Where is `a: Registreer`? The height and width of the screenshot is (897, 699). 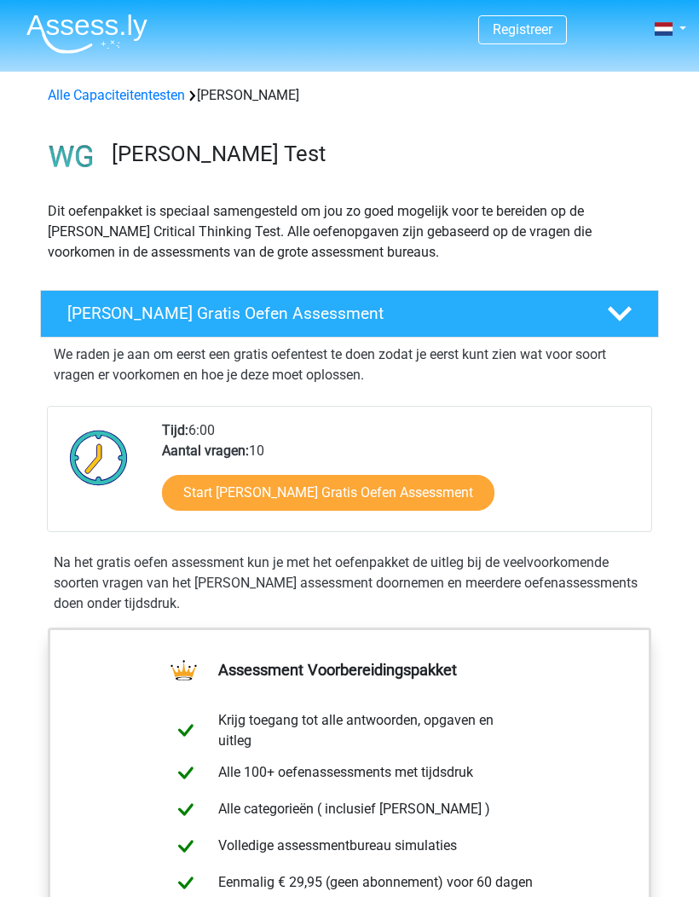 a: Registreer is located at coordinates (523, 29).